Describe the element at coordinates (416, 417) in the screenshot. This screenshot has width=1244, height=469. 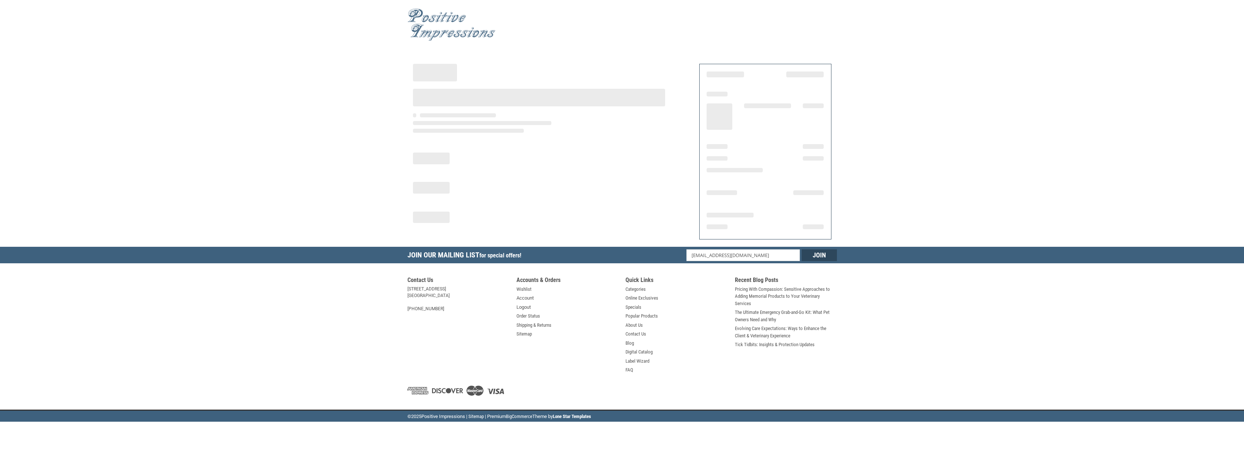
I see `span: 2025` at that location.